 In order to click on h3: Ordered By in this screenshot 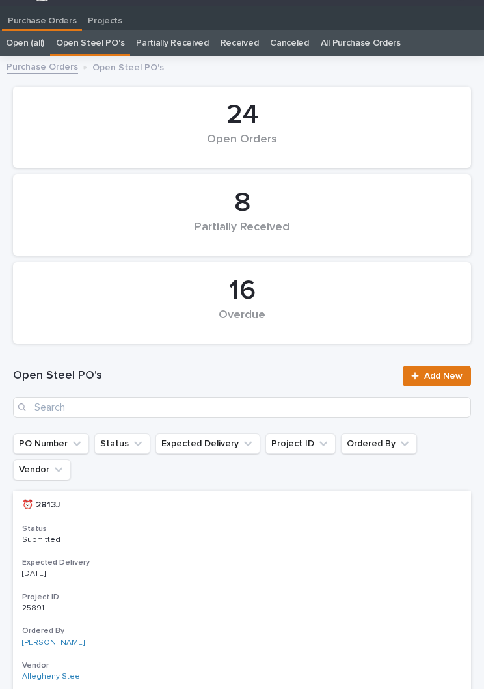, I will do `click(242, 631)`.